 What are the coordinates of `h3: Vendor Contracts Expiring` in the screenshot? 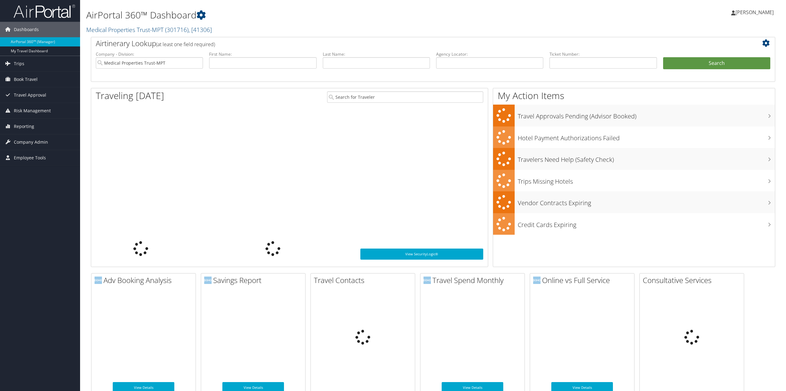 It's located at (646, 202).